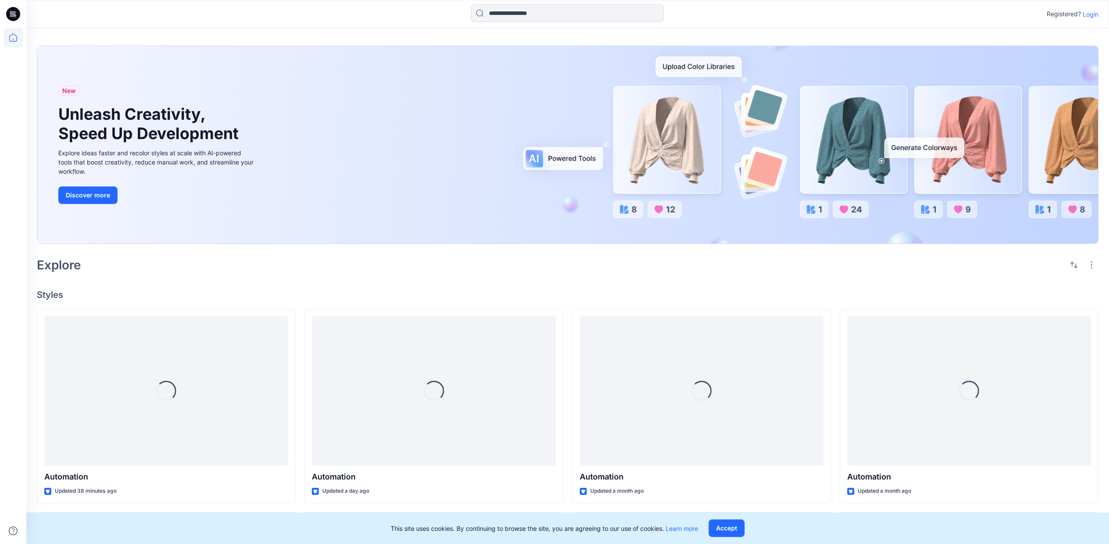 This screenshot has width=1109, height=544. What do you see at coordinates (682, 528) in the screenshot?
I see `a: Learn more` at bounding box center [682, 528].